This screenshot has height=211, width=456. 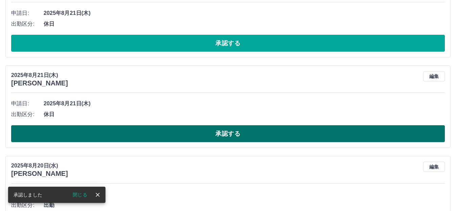 What do you see at coordinates (28, 195) in the screenshot?
I see `div: 承認しました` at bounding box center [28, 195].